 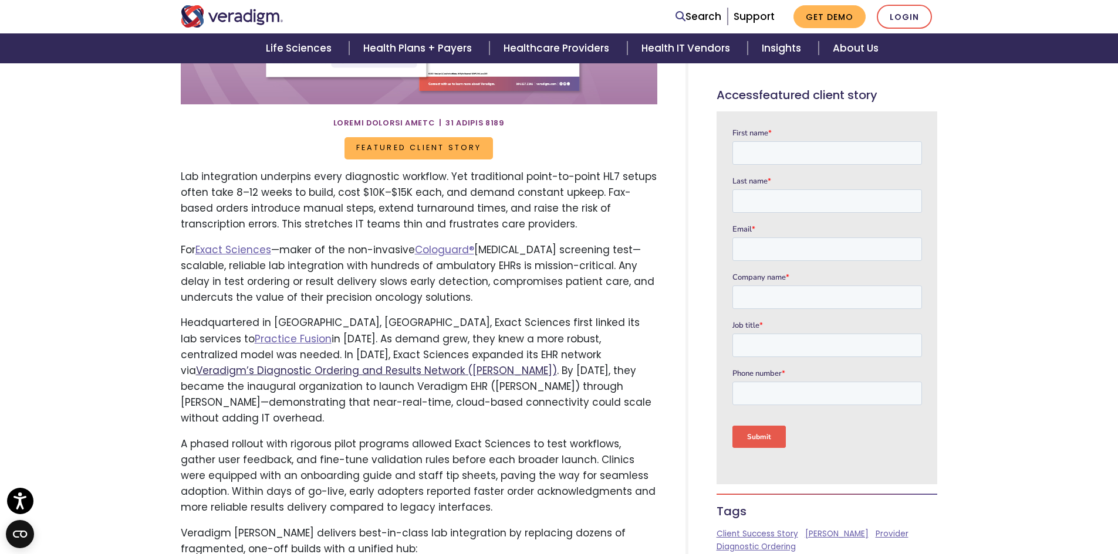 What do you see at coordinates (855, 48) in the screenshot?
I see `a: About Us` at bounding box center [855, 48].